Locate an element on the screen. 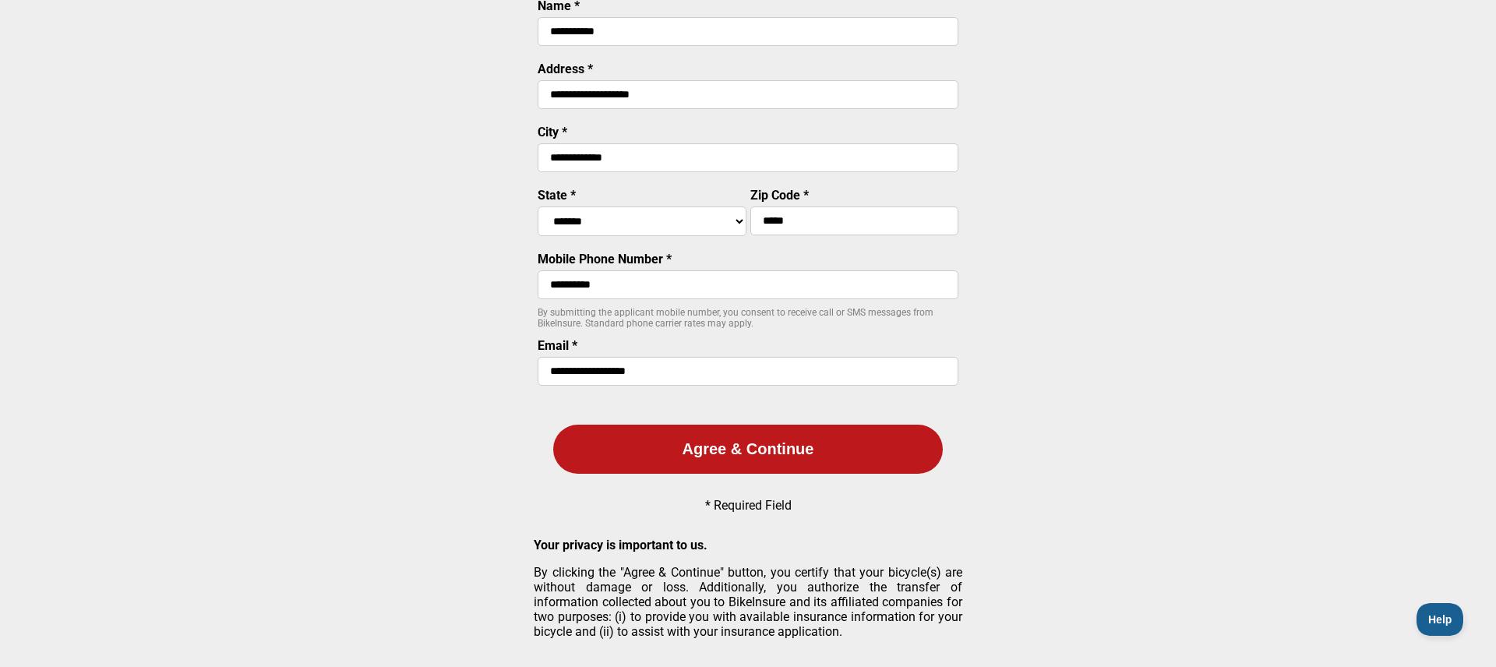  p: By clicking the "Agree & Continue" button, you certify that your bicycle(s) are without damage or... is located at coordinates (748, 601).